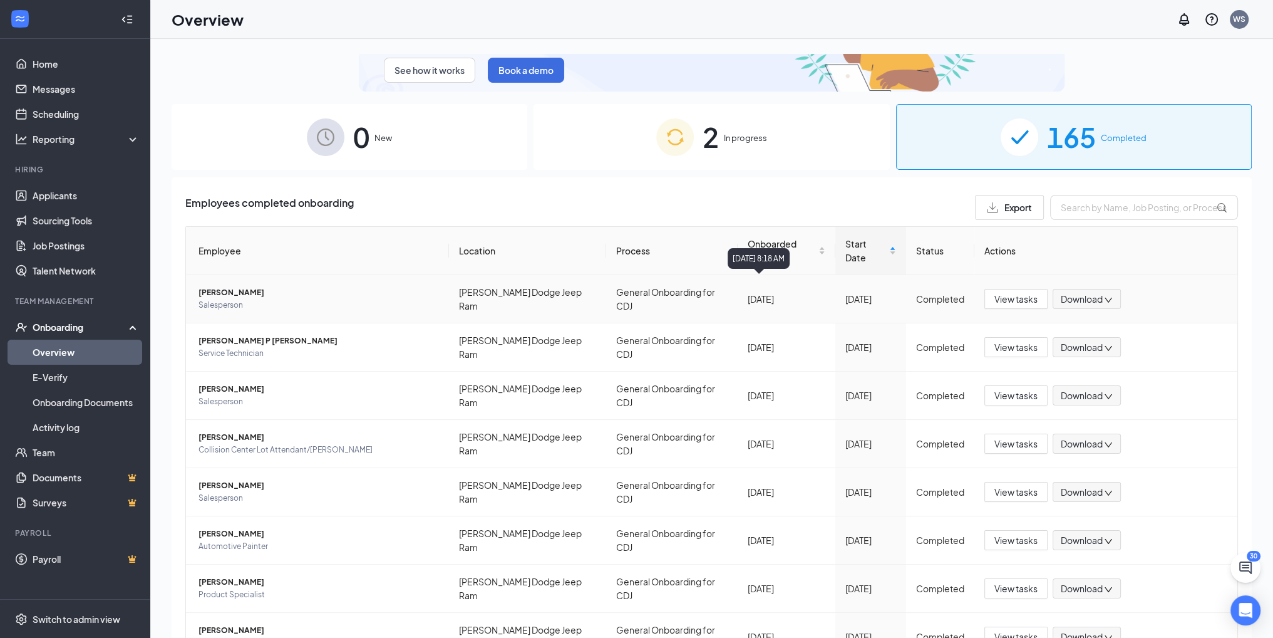 Image resolution: width=1273 pixels, height=638 pixels. What do you see at coordinates (86, 477) in the screenshot?
I see `a: DocumentsCrown` at bounding box center [86, 477].